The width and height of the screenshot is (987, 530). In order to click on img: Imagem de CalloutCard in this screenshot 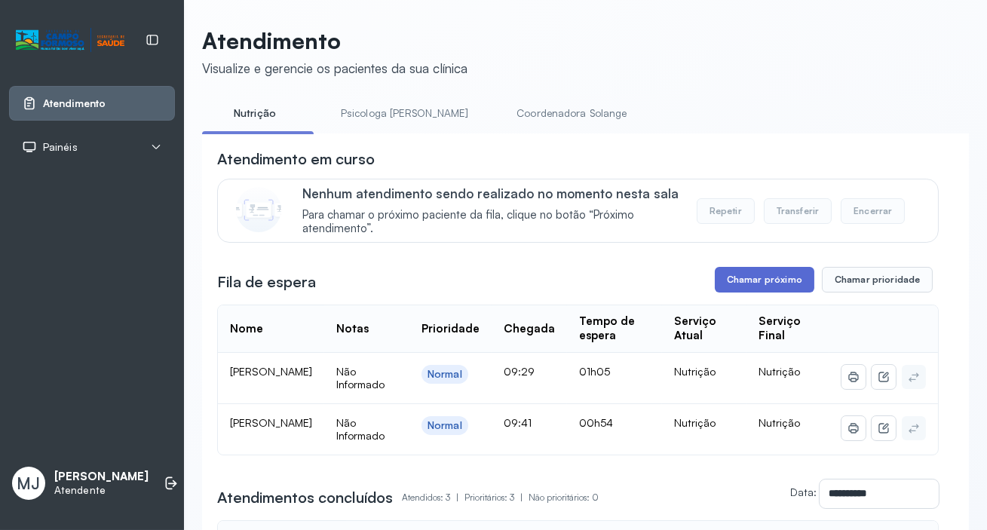, I will do `click(259, 210)`.